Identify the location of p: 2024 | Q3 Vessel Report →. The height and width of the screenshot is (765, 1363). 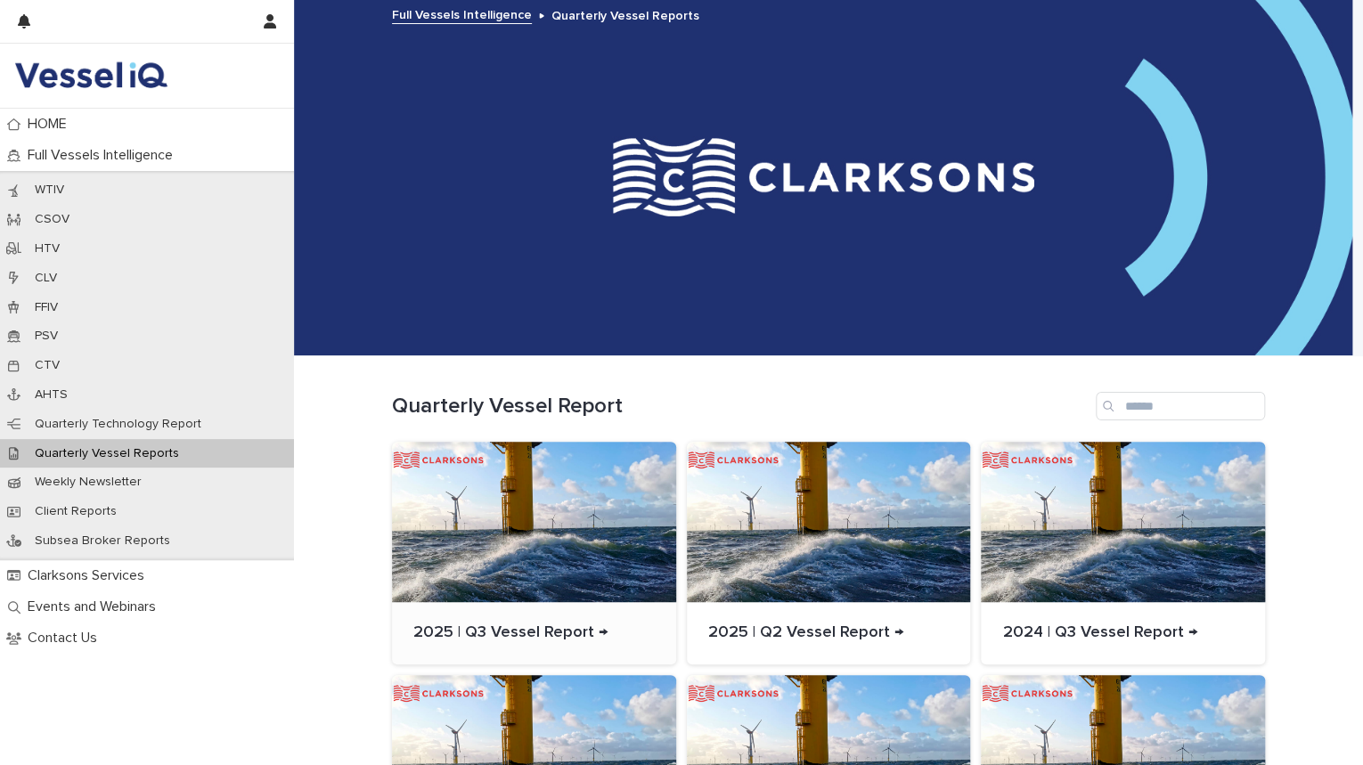
(1122, 633).